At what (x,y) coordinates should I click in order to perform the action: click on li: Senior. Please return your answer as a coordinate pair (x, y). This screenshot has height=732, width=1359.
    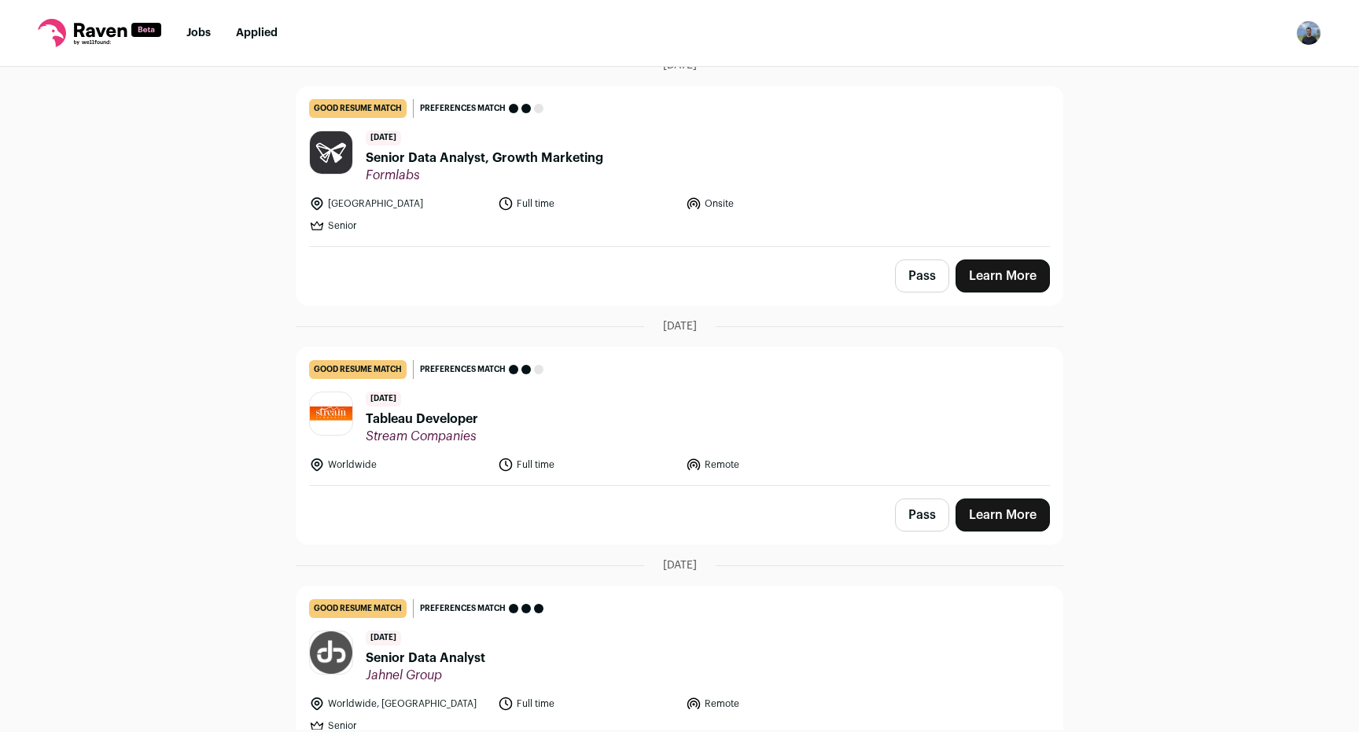
    Looking at the image, I should click on (399, 226).